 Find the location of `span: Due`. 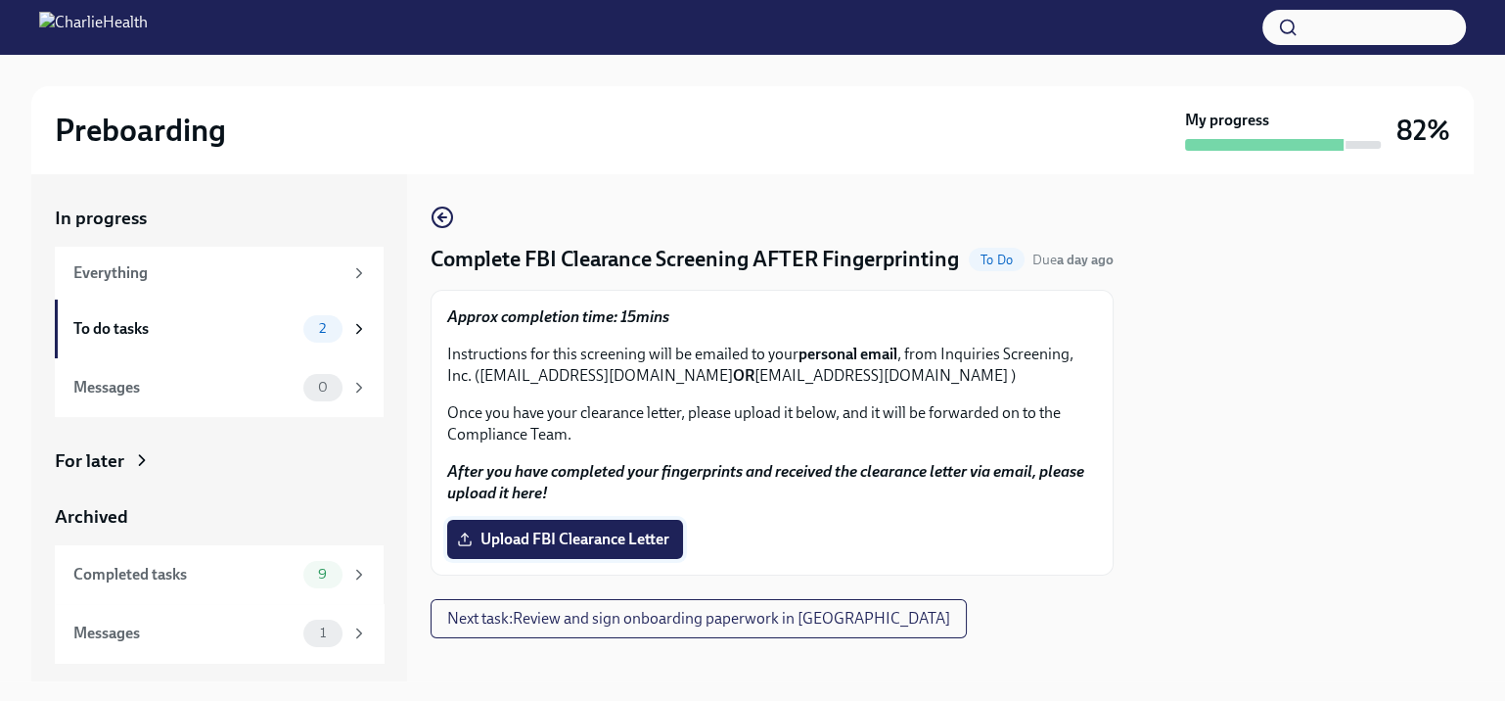

span: Due is located at coordinates (1073, 259).